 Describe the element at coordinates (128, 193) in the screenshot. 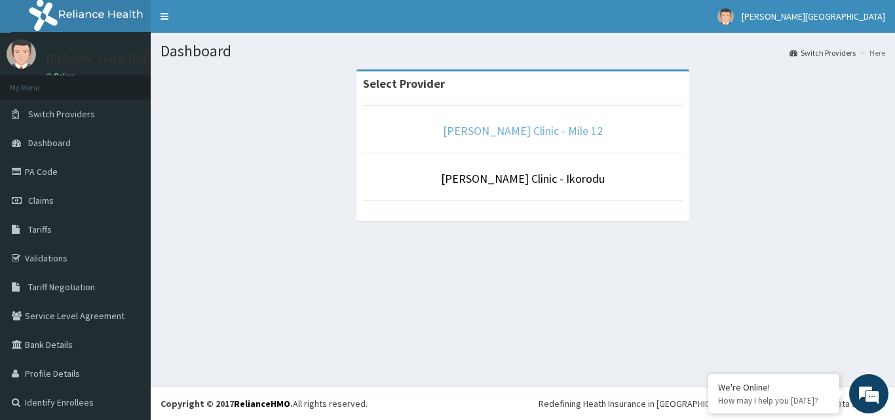

I see `span: We're online!` at that location.